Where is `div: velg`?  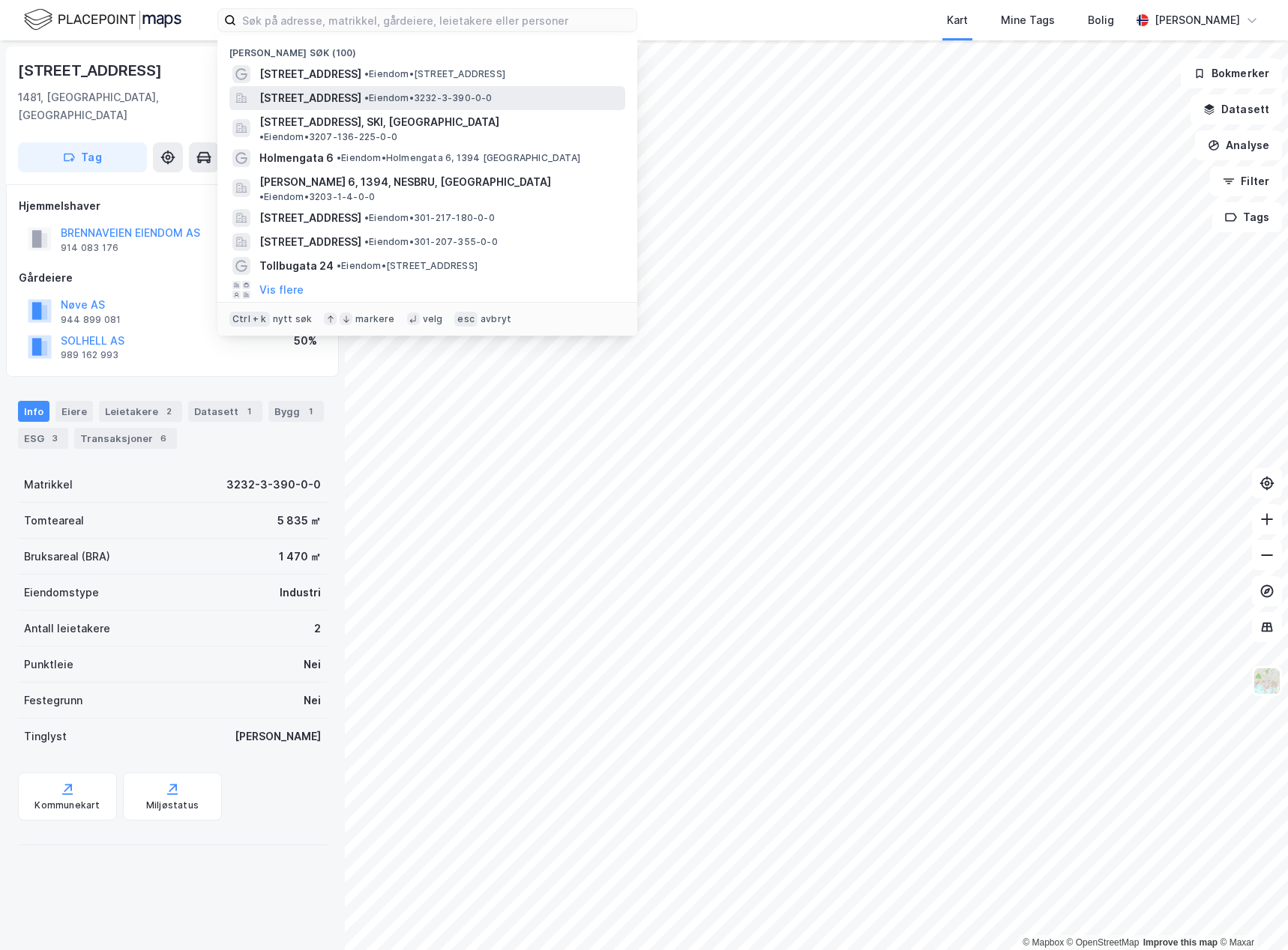
div: velg is located at coordinates (433, 319).